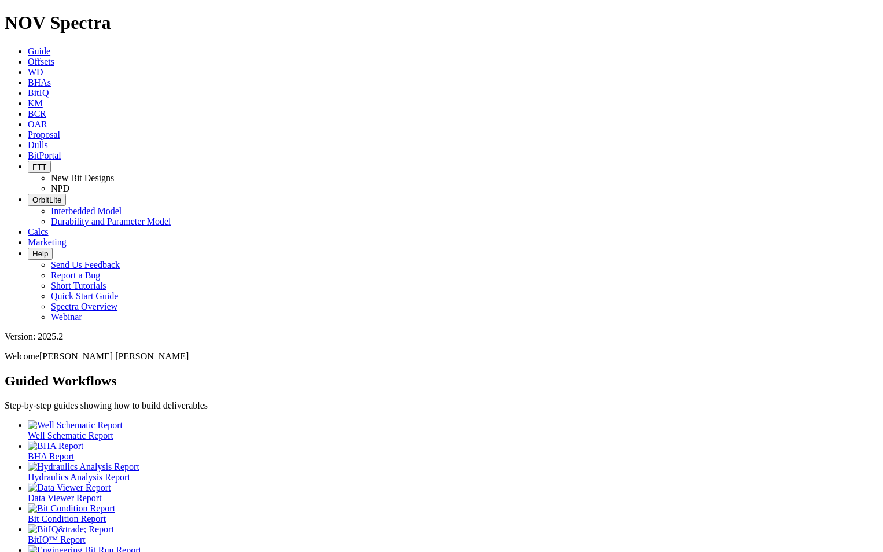 This screenshot has width=883, height=552. I want to click on a: Report a Bug, so click(75, 275).